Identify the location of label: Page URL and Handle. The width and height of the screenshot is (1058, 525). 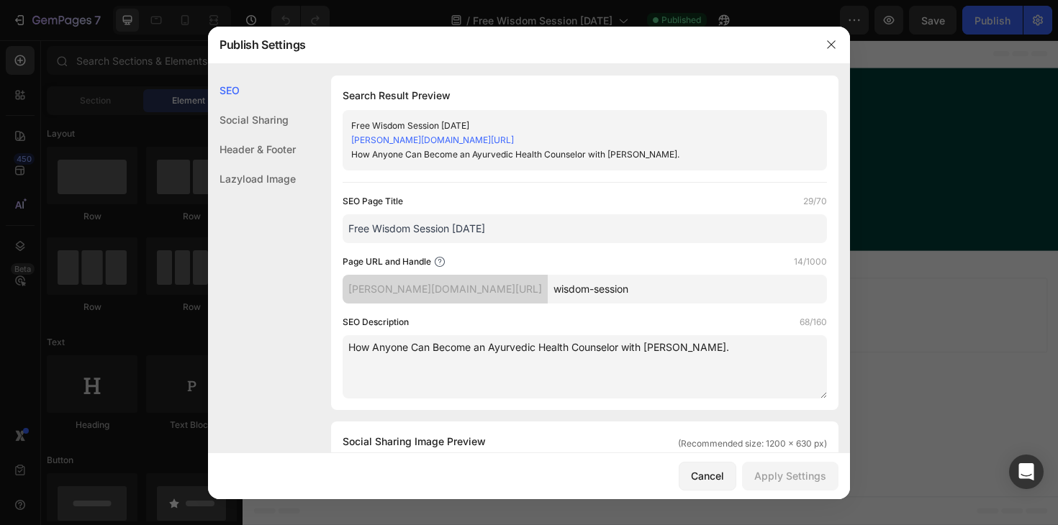
(387, 262).